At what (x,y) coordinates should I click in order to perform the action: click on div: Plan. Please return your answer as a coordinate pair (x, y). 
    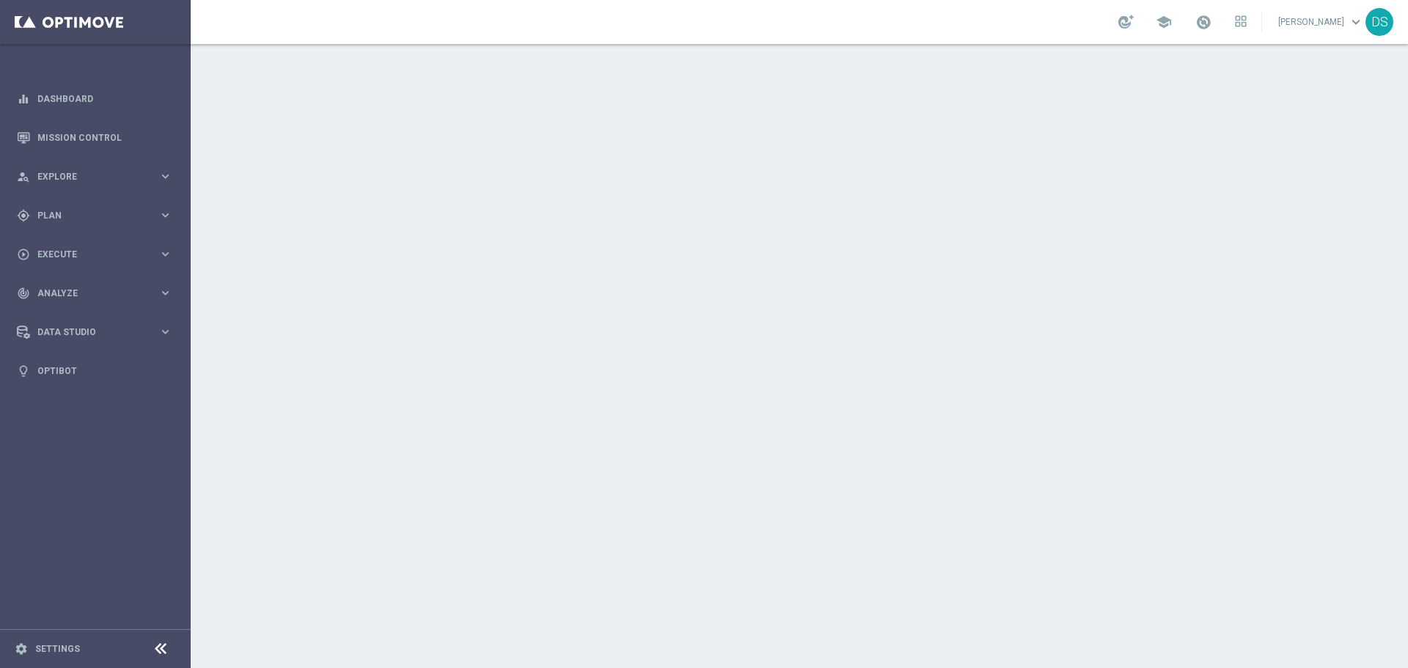
    Looking at the image, I should click on (87, 216).